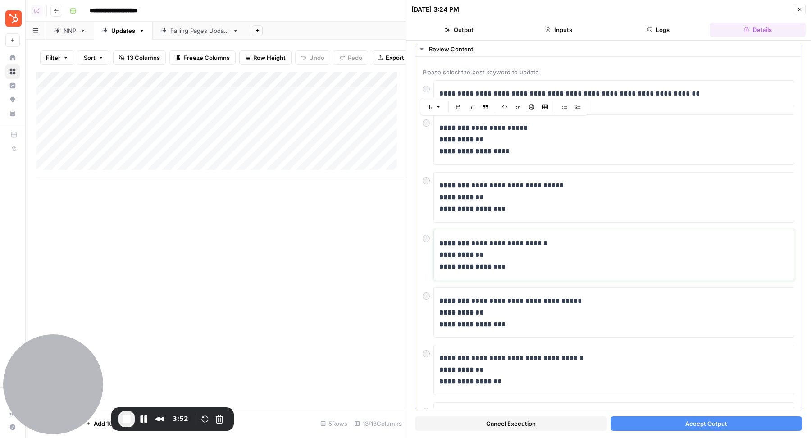 The width and height of the screenshot is (811, 438). I want to click on button: Filter, so click(57, 58).